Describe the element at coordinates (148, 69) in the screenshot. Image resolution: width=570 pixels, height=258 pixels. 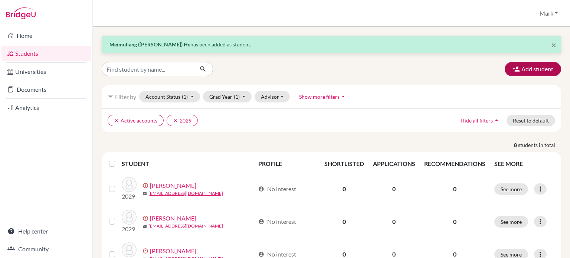
I see `input: Find student by name...` at that location.